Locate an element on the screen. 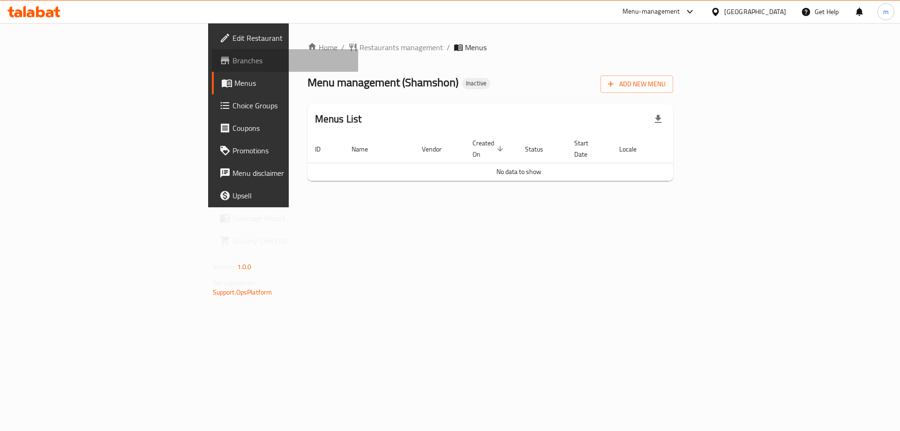 The width and height of the screenshot is (900, 431). div: Menu-management is located at coordinates (651, 12).